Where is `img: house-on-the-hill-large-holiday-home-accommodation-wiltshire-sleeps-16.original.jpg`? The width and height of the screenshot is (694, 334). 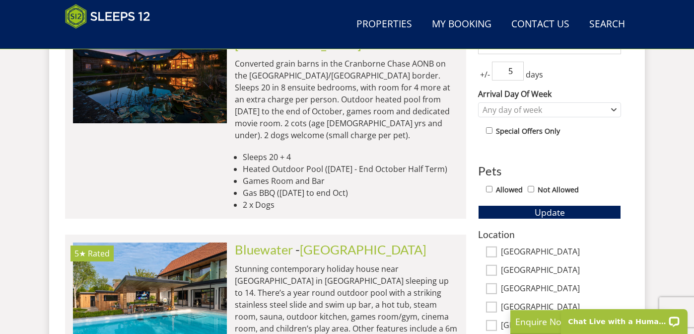 img: house-on-the-hill-large-holiday-home-accommodation-wiltshire-sleeps-16.original.jpg is located at coordinates (150, 73).